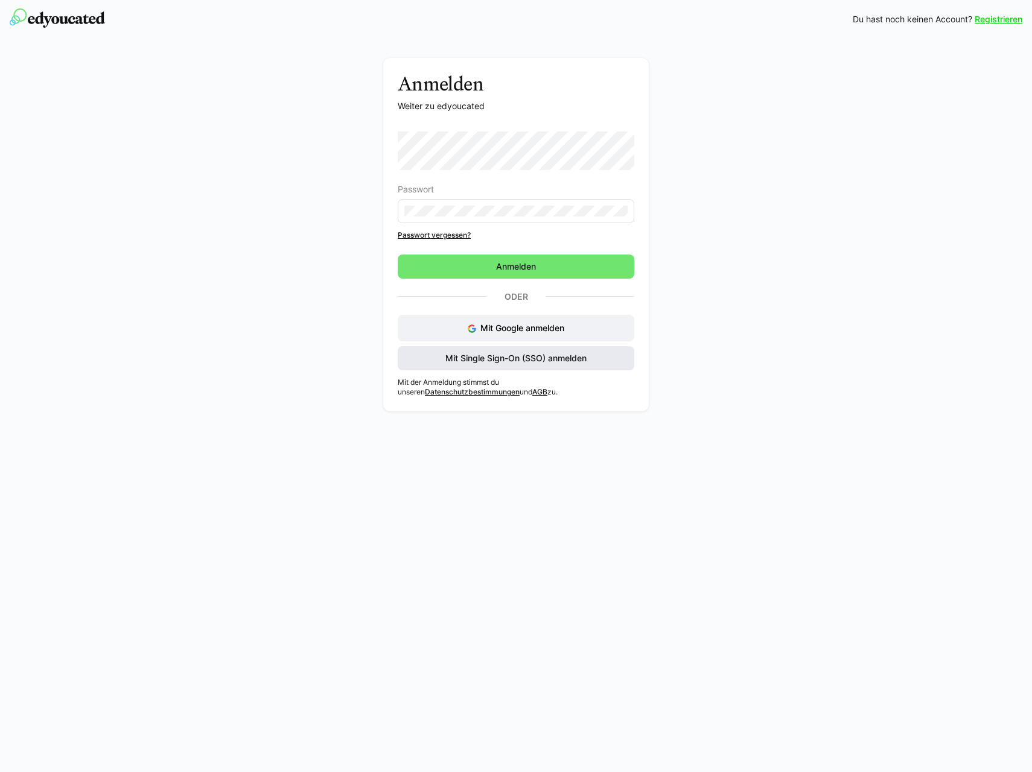 The width and height of the screenshot is (1032, 772). Describe the element at coordinates (516, 387) in the screenshot. I see `p: Mit der Anmeldung stimmst du unseren und zu.` at that location.